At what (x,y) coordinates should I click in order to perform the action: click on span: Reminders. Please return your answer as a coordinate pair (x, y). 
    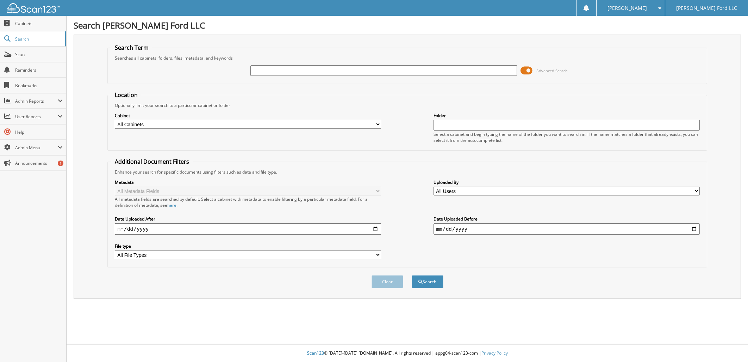
    Looking at the image, I should click on (39, 70).